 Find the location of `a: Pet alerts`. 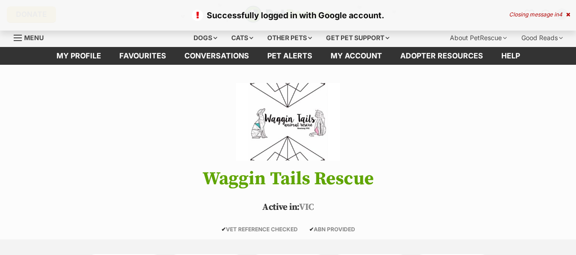

a: Pet alerts is located at coordinates (290, 56).